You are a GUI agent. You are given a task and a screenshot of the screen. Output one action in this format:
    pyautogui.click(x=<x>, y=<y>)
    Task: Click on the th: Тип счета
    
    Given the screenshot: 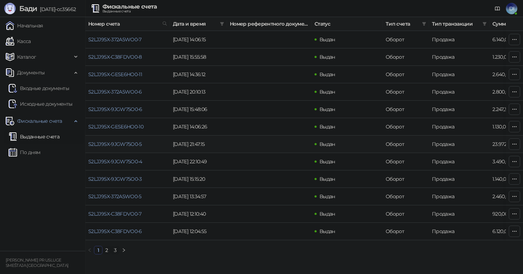 What is the action you would take?
    pyautogui.click(x=406, y=24)
    